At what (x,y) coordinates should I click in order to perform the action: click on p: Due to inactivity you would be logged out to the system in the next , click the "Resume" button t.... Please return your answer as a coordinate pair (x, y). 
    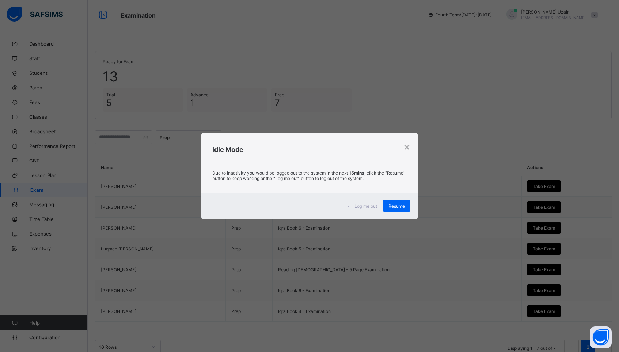
    Looking at the image, I should click on (310, 176).